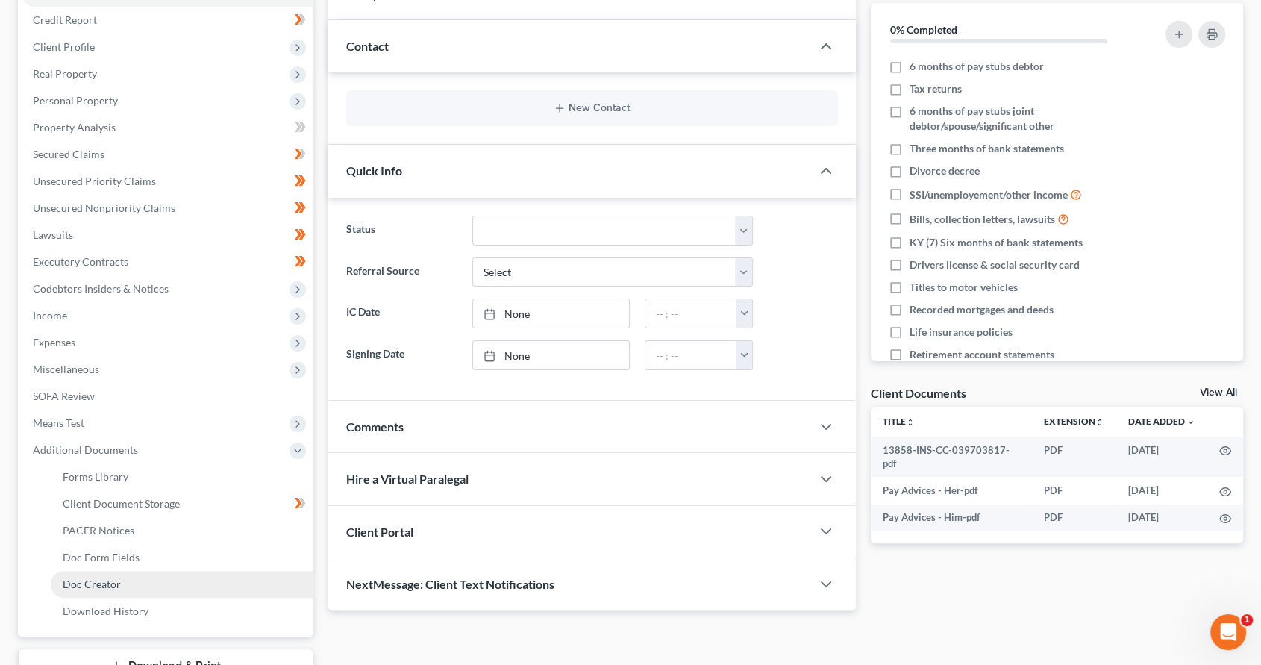 This screenshot has height=665, width=1261. Describe the element at coordinates (69, 154) in the screenshot. I see `span: Secured Claims` at that location.